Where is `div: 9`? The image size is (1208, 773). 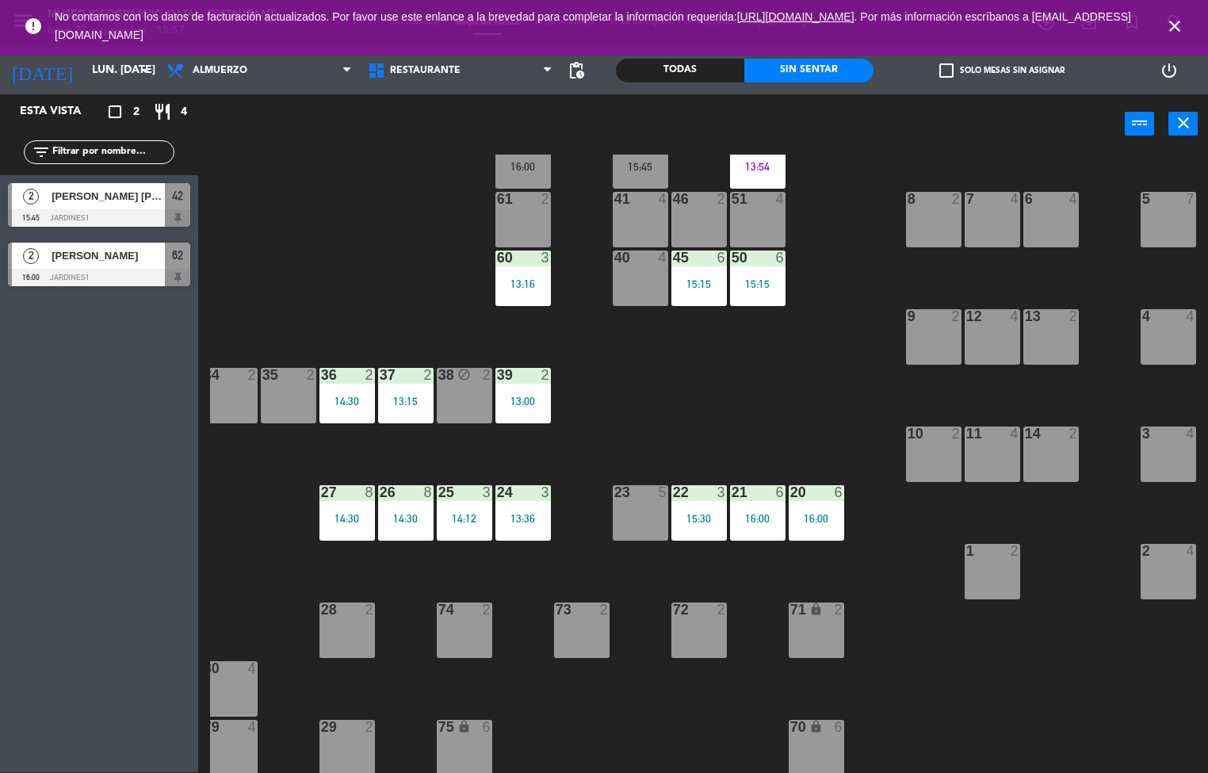
div: 9 is located at coordinates (908, 316).